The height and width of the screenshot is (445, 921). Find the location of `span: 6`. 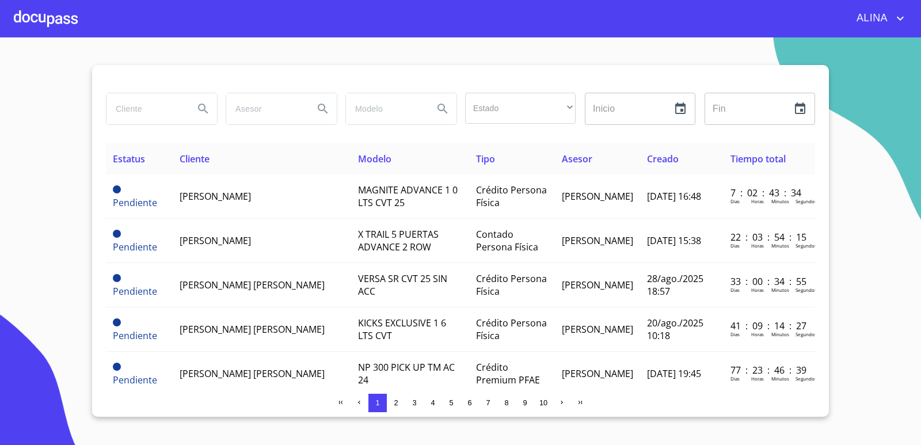

span: 6 is located at coordinates (469, 402).